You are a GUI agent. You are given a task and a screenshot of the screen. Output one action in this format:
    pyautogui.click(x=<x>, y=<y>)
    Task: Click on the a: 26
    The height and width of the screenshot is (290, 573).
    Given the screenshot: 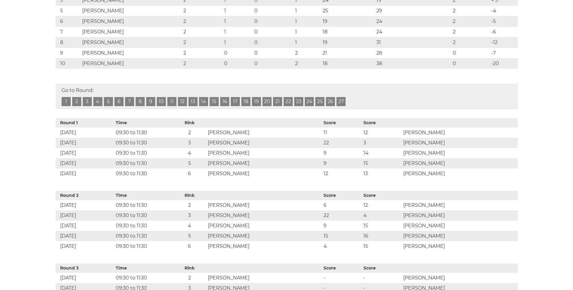 What is the action you would take?
    pyautogui.click(x=330, y=102)
    